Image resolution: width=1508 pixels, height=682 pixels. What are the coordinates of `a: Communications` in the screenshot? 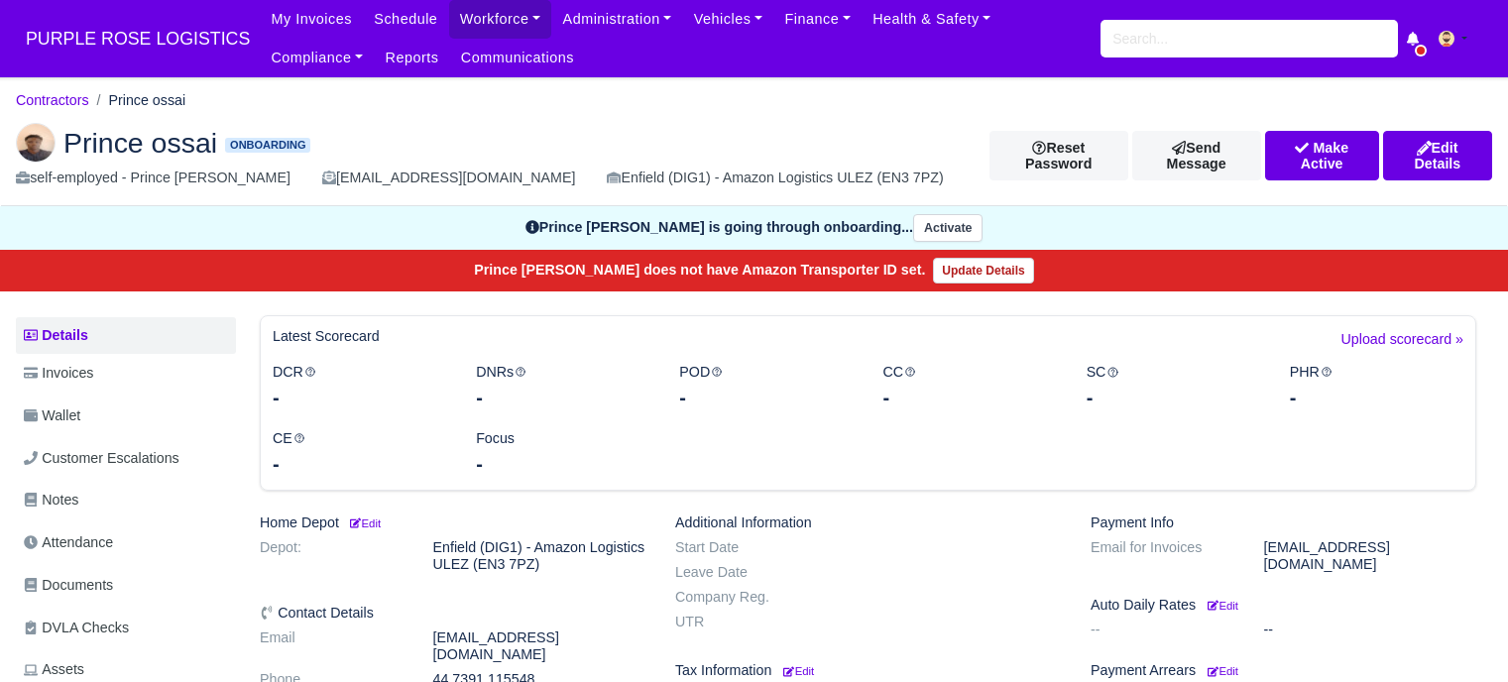 It's located at (517, 57).